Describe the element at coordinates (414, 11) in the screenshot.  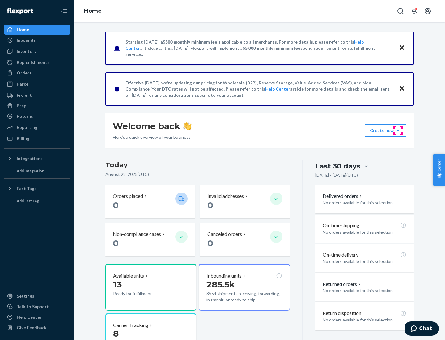
I see `button: Open notifications` at that location.